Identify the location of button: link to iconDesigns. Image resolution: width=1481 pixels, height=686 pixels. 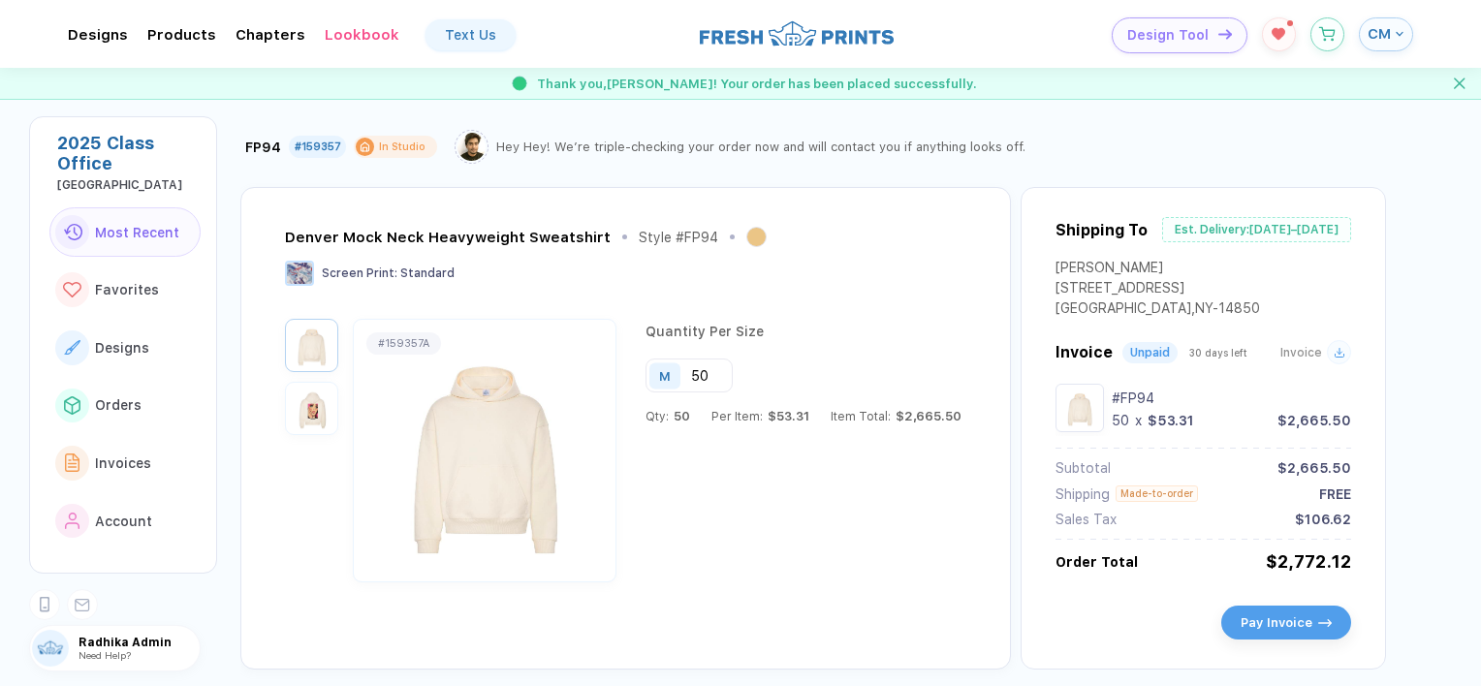
(125, 348).